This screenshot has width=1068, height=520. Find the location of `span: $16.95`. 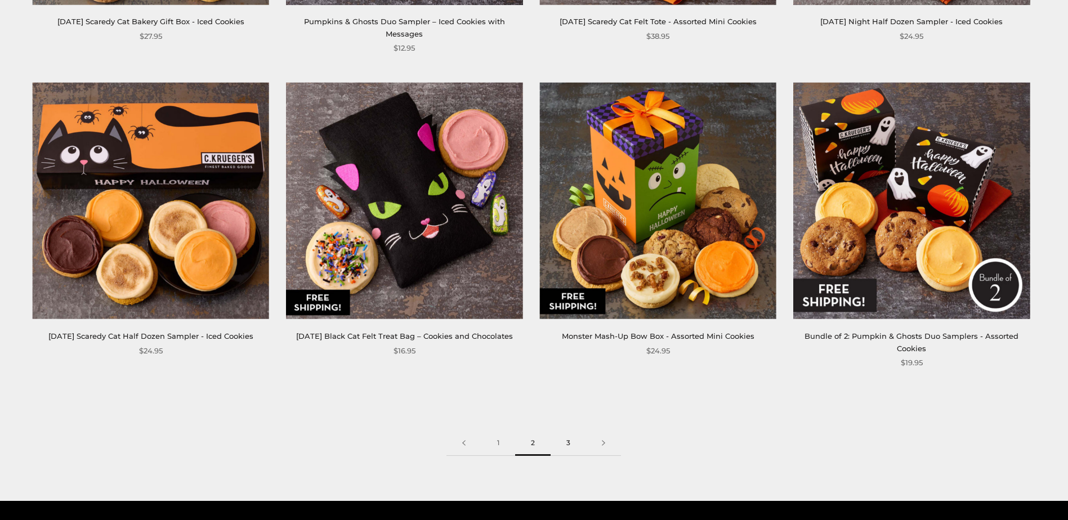

span: $16.95 is located at coordinates (404, 351).